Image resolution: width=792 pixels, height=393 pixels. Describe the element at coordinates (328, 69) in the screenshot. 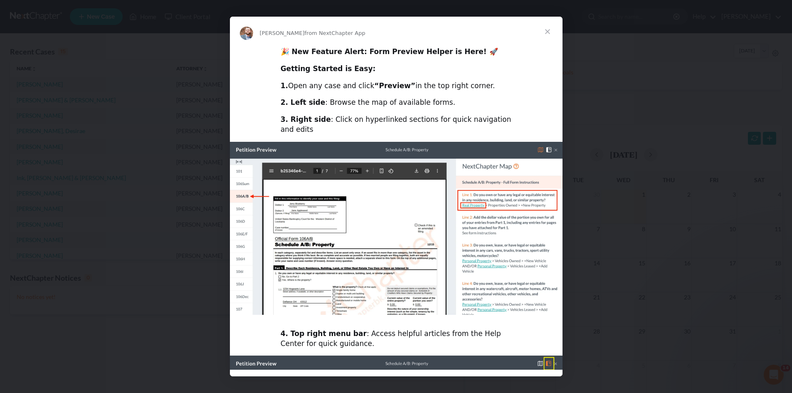

I see `b: Getting Started is Easy:` at that location.